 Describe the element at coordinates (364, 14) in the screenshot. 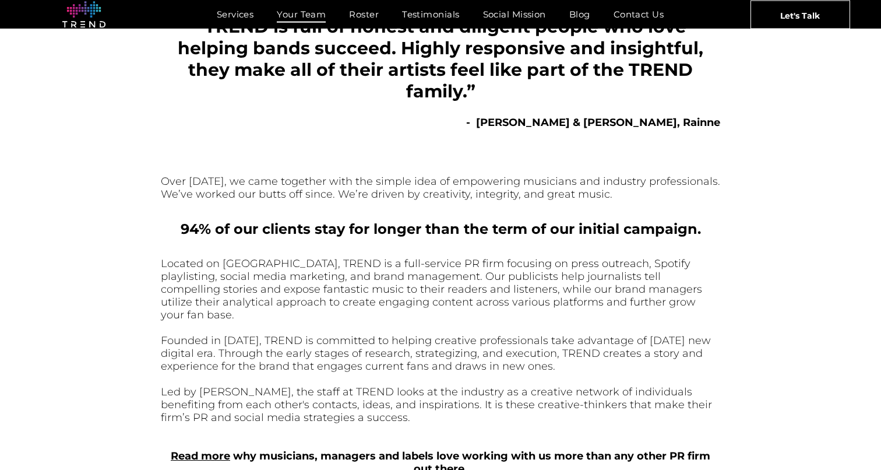

I see `a: Roster` at that location.